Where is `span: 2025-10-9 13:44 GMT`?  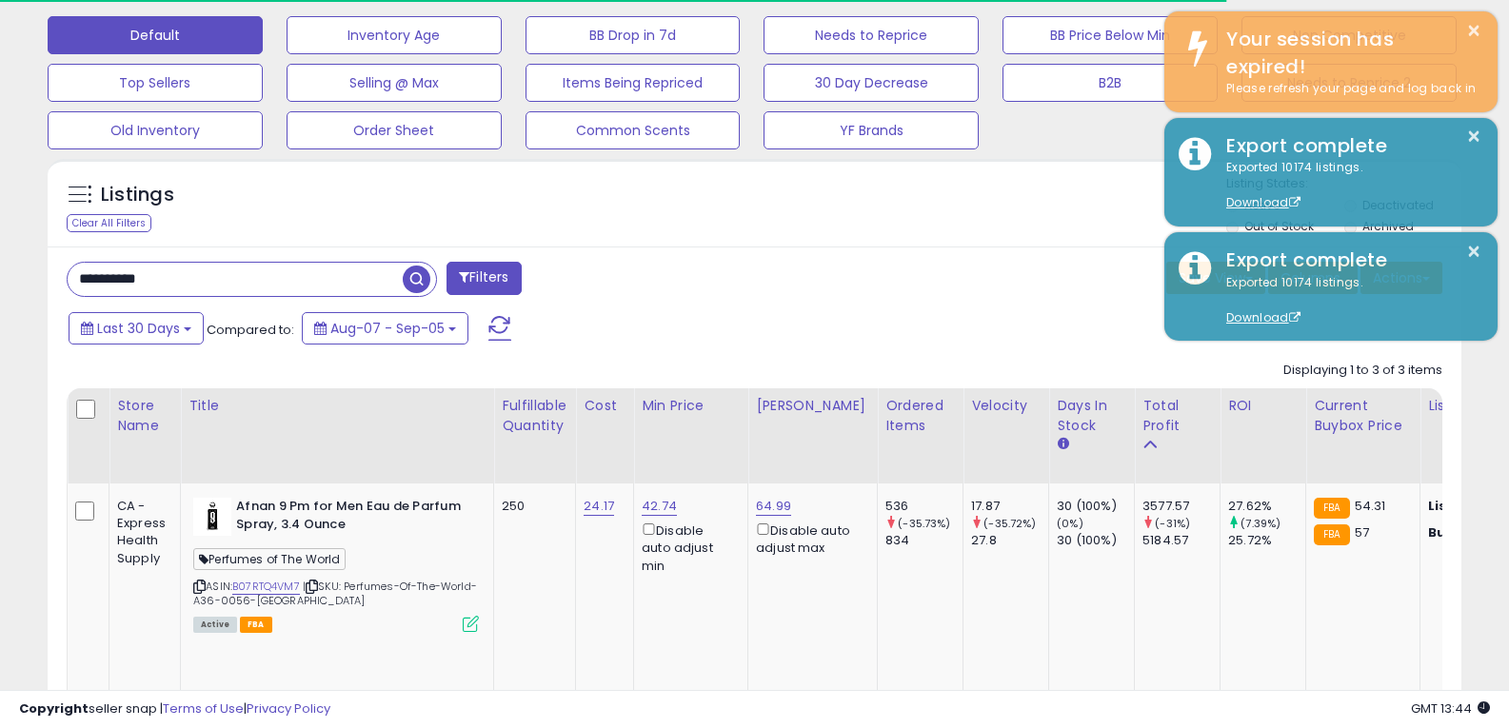 span: 2025-10-9 13:44 GMT is located at coordinates (1450, 708).